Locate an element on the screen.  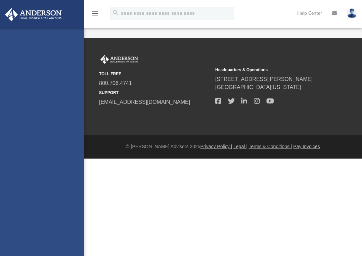
small: SUPPORT is located at coordinates (155, 93).